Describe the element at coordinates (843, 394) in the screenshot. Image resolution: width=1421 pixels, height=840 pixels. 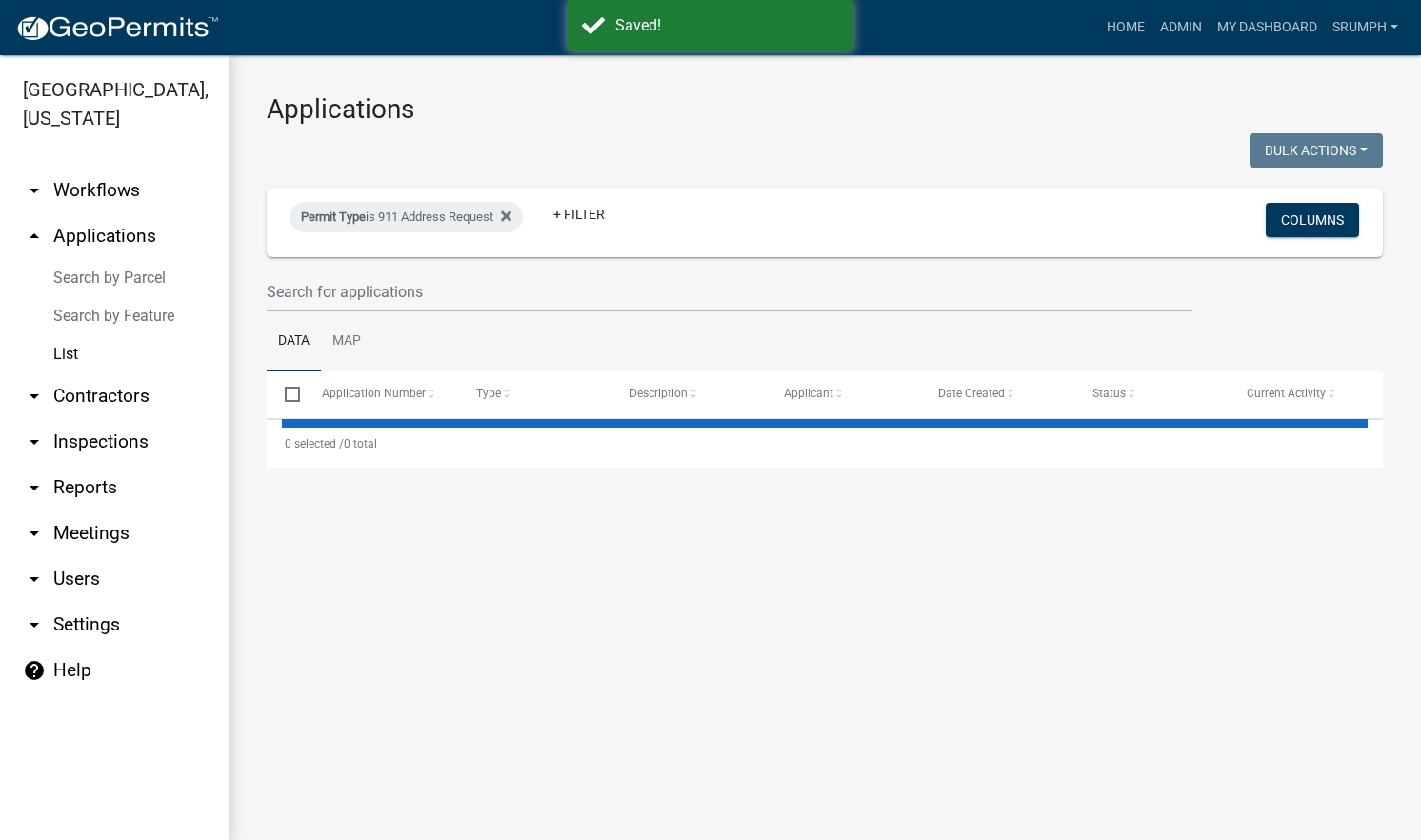
I see `datatable-header-cell: Applicant` at that location.